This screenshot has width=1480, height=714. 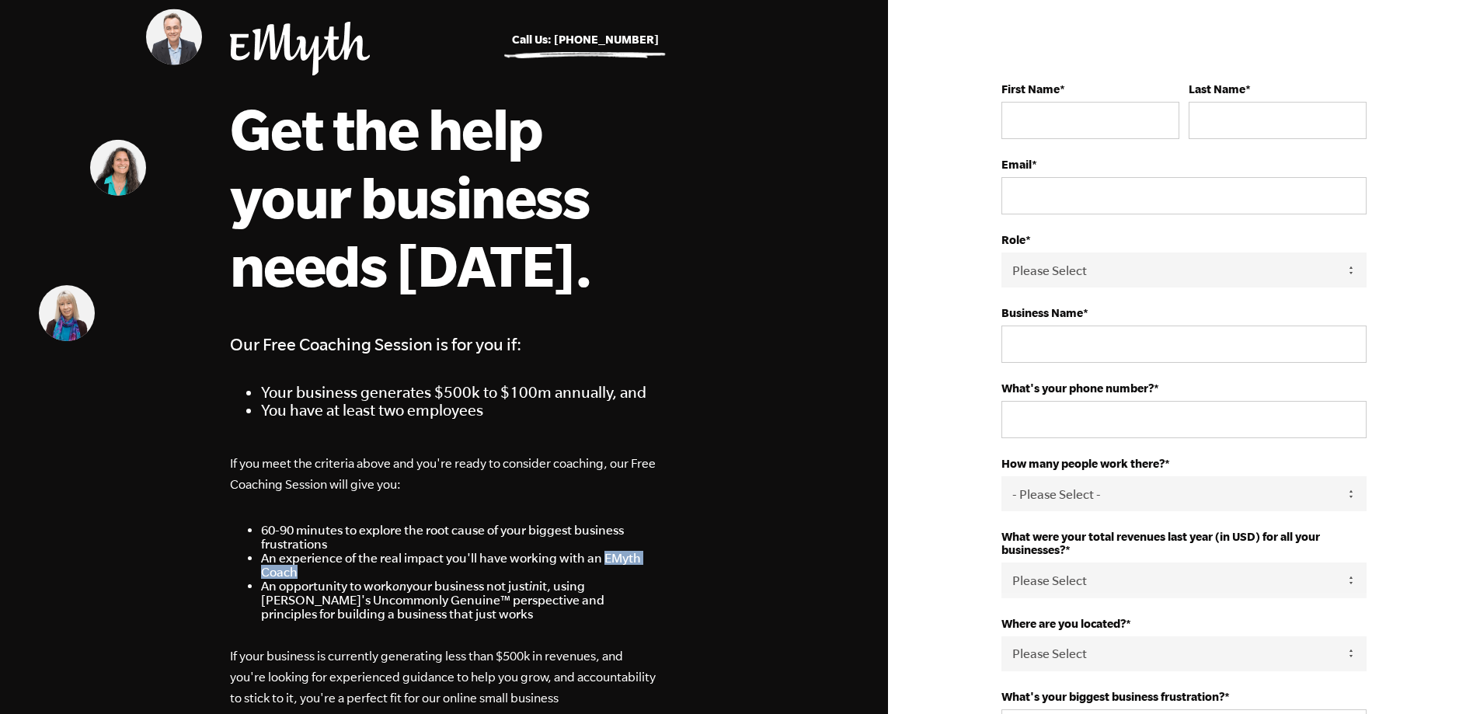 I want to click on em: on, so click(x=399, y=586).